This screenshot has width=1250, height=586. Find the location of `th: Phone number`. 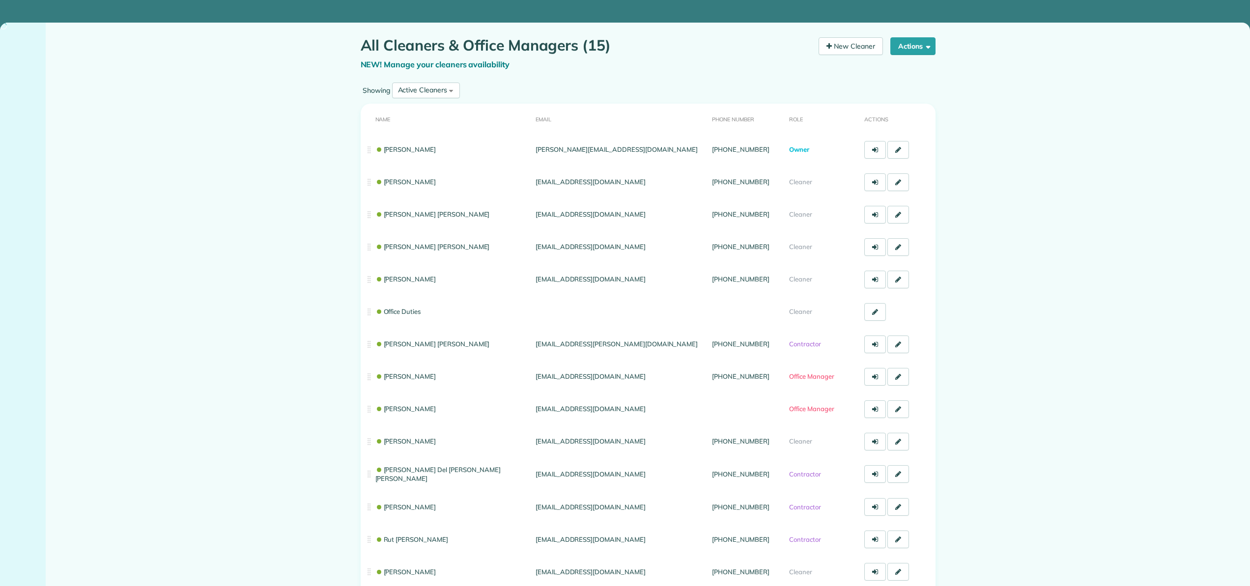

th: Phone number is located at coordinates (746, 118).